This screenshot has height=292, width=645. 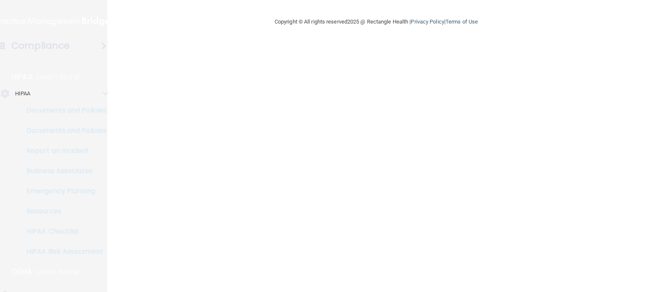 I want to click on h4: Compliance, so click(x=40, y=46).